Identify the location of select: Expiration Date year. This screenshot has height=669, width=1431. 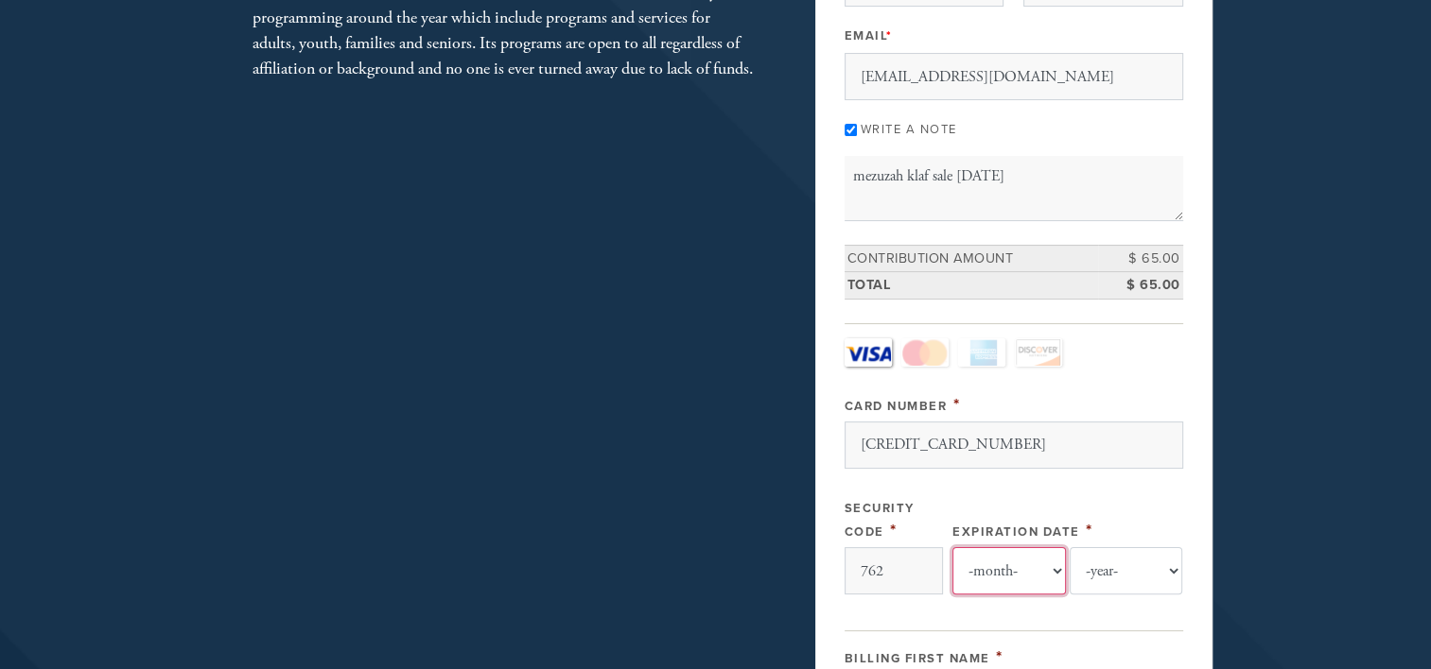
(1126, 571).